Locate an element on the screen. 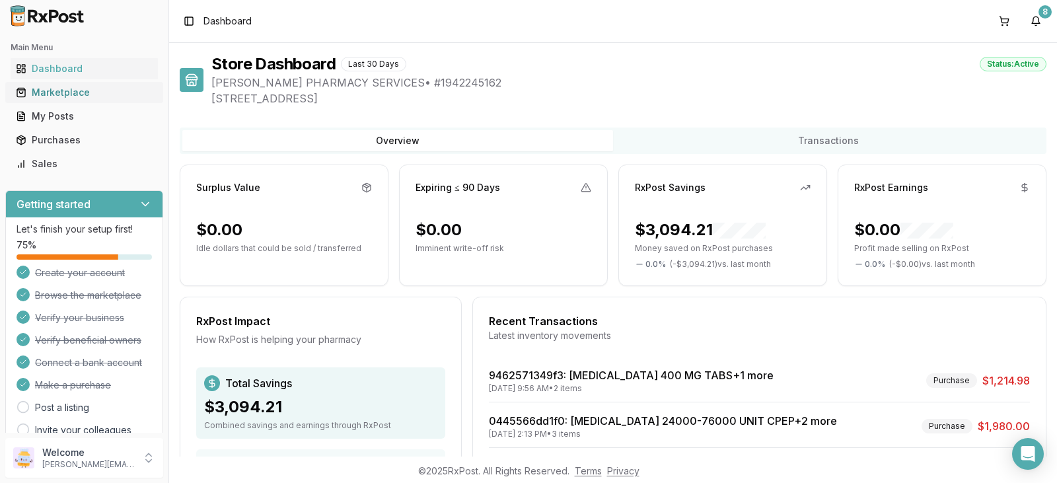 The width and height of the screenshot is (1057, 483). button: My Posts is located at coordinates (84, 116).